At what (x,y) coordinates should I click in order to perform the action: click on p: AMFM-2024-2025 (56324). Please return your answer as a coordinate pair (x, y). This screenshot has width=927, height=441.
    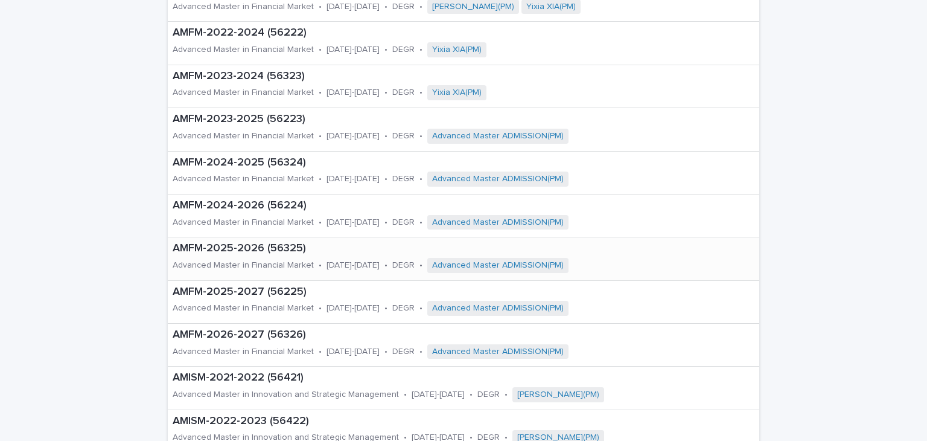
    Looking at the image, I should click on (438, 163).